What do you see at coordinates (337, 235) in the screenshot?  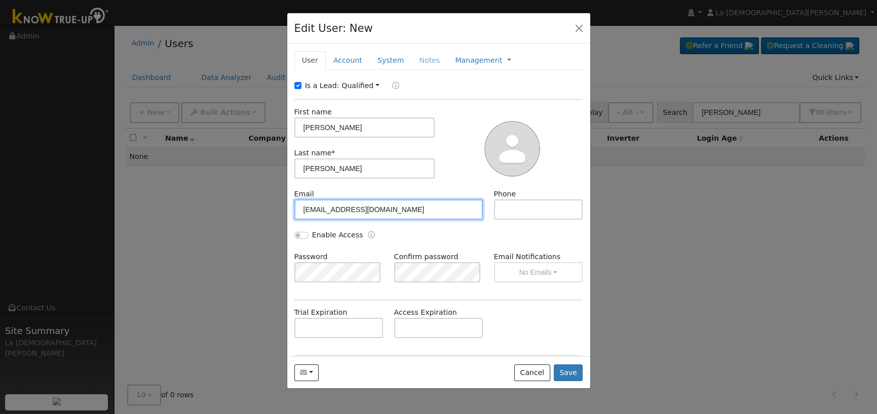 I see `label: Enable Access` at bounding box center [337, 235].